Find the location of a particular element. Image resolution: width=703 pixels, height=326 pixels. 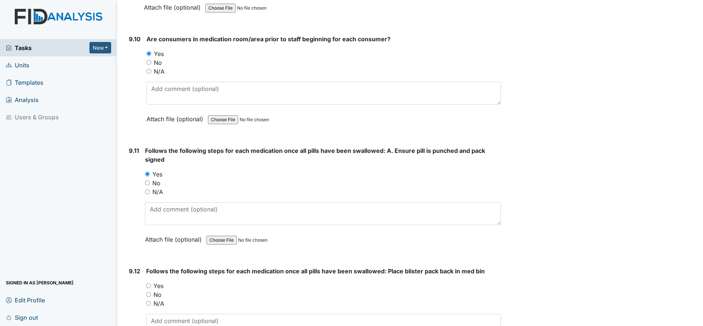

span: Tasks is located at coordinates (47, 48).